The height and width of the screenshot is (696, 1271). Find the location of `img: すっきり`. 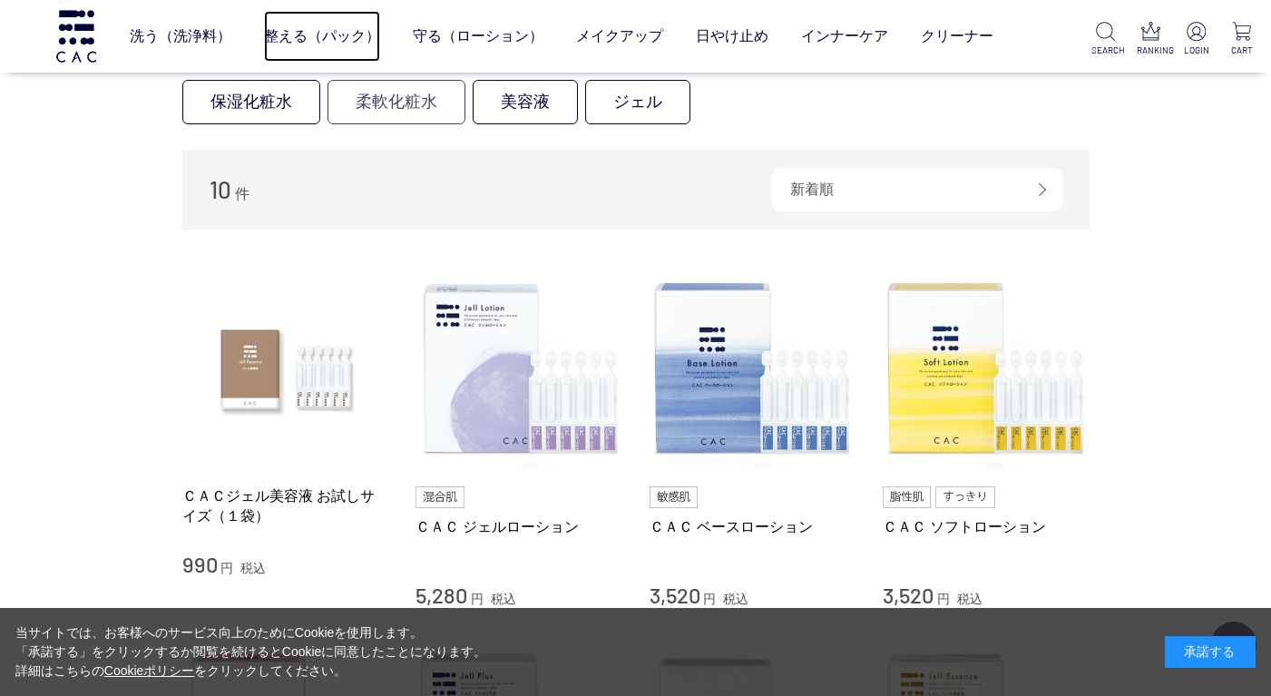

img: すっきり is located at coordinates (966, 497).